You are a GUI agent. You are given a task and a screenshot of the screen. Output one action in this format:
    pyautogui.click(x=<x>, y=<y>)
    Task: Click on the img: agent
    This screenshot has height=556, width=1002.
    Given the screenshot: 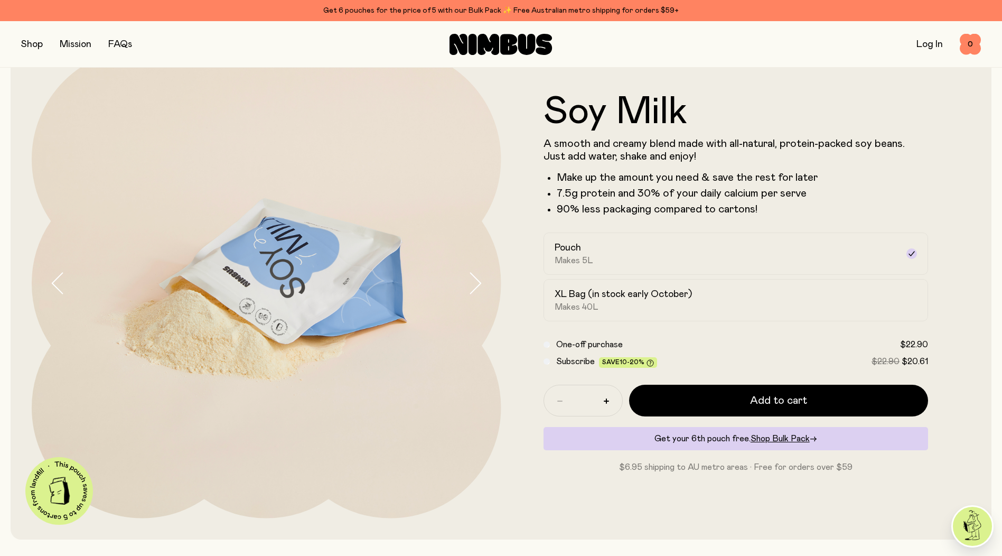 What is the action you would take?
    pyautogui.click(x=973, y=526)
    